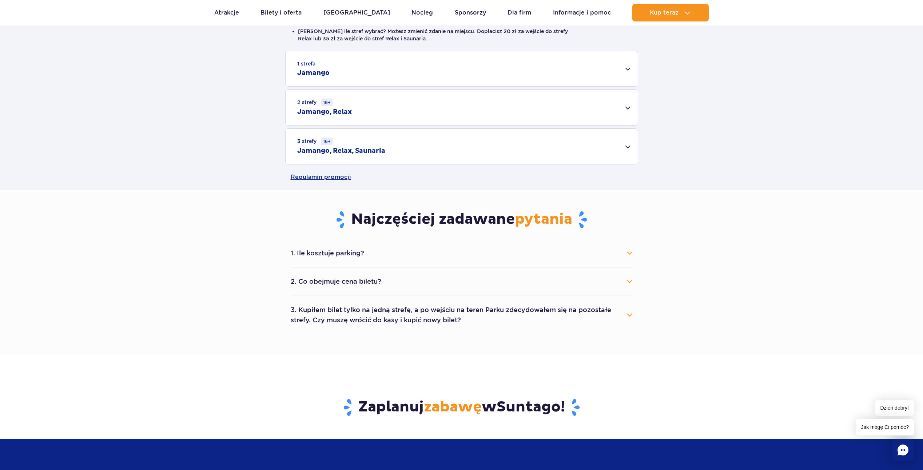 The image size is (923, 470). What do you see at coordinates (894, 408) in the screenshot?
I see `span: Dzień dobry!` at bounding box center [894, 408].